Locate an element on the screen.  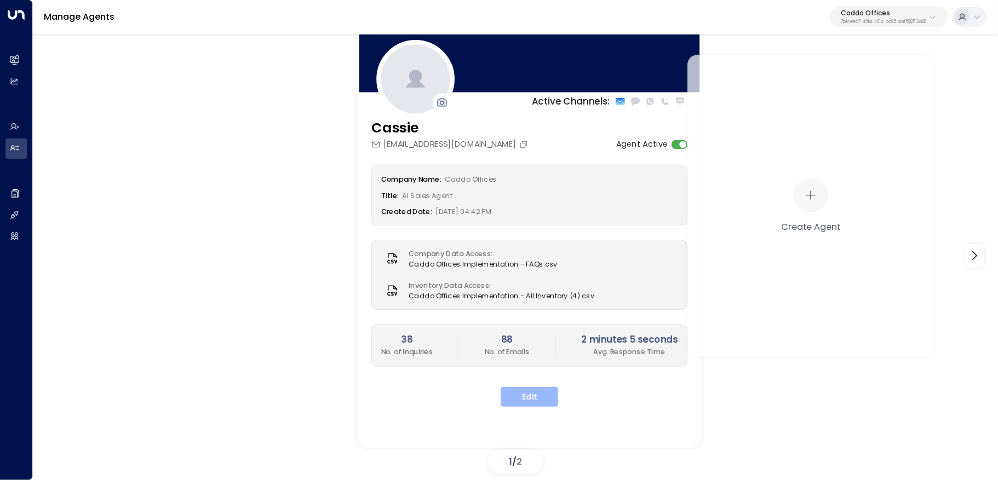
span: 1 is located at coordinates (510, 462).